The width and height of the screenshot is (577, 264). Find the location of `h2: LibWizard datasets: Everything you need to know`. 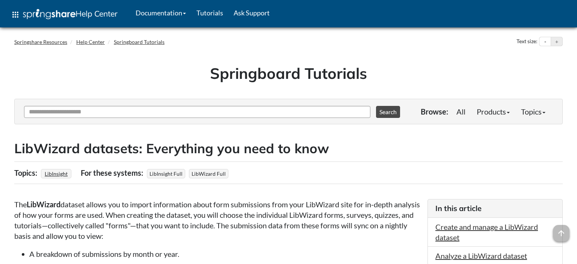

h2: LibWizard datasets: Everything you need to know is located at coordinates (288, 148).